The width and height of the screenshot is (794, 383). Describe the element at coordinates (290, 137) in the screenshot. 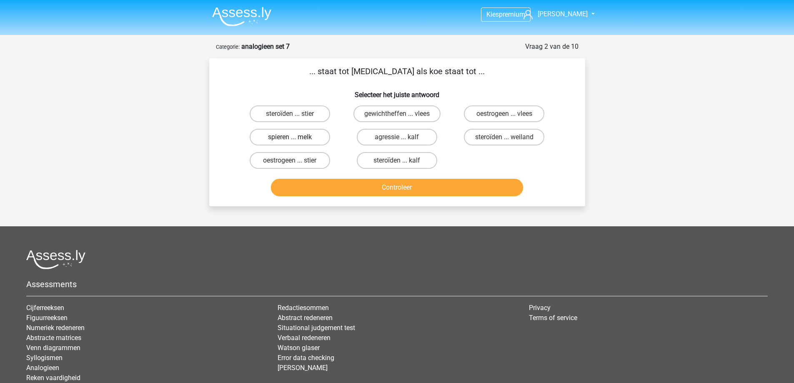

I see `label: spieren ... melk` at that location.